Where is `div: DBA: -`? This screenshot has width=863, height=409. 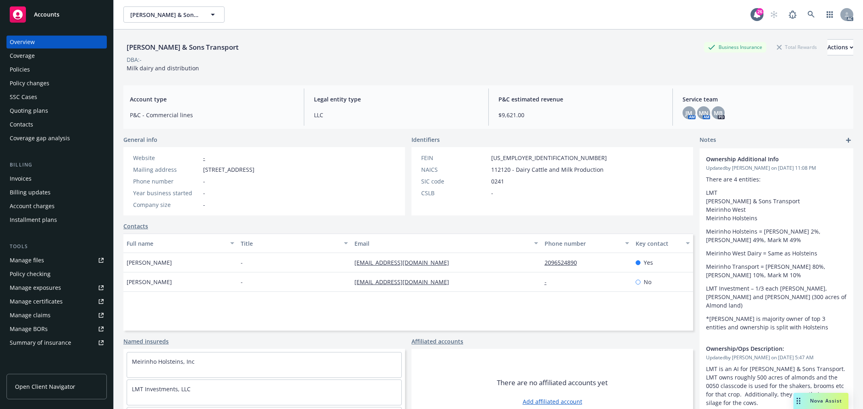 div: DBA: - is located at coordinates (134, 59).